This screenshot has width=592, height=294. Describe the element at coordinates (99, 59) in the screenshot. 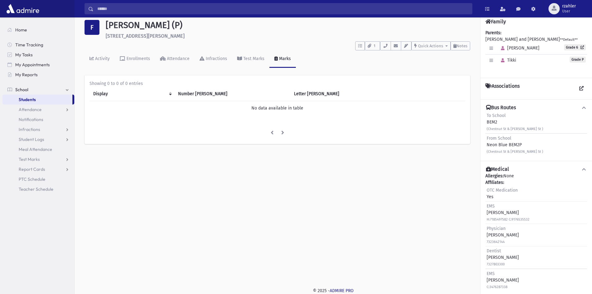

I see `a: Activity` at that location.